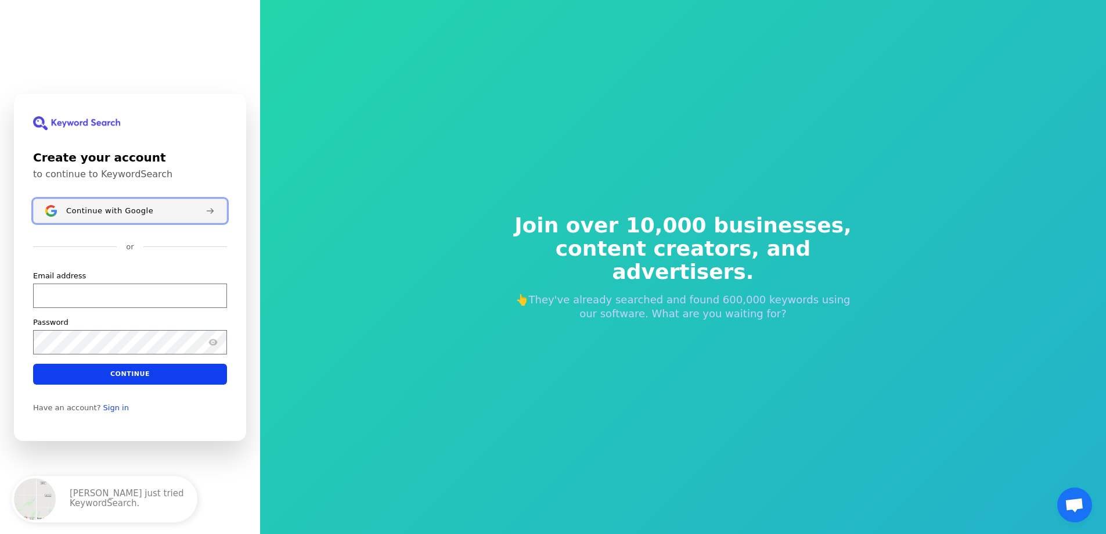 This screenshot has height=534, width=1106. What do you see at coordinates (77, 123) in the screenshot?
I see `img: KeywordSearch` at bounding box center [77, 123].